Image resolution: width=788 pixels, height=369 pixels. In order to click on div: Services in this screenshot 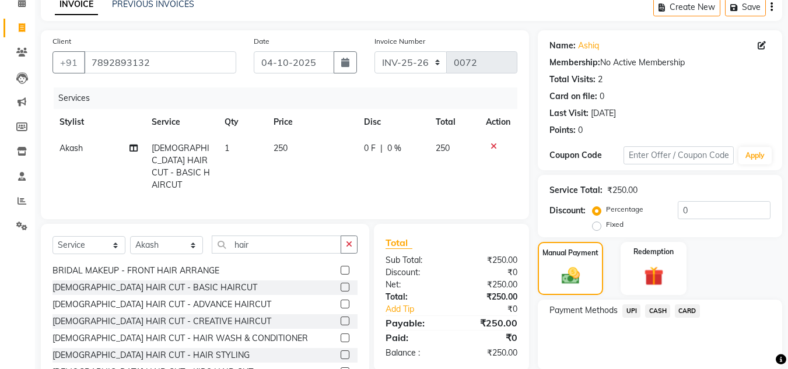, I will do `click(290, 98)`.